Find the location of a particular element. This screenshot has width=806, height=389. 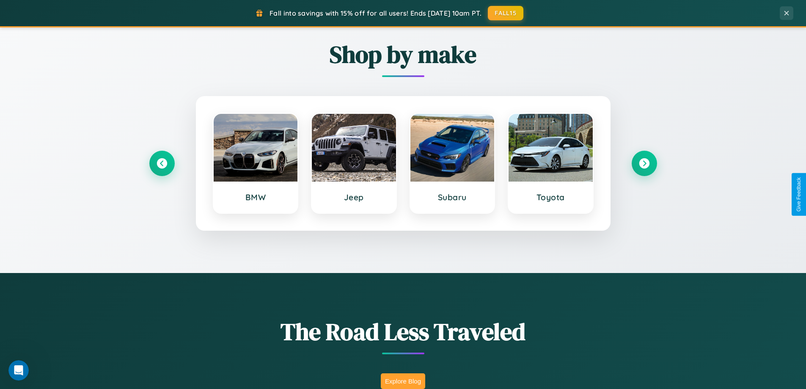

h2: Shop by make is located at coordinates (403, 54).